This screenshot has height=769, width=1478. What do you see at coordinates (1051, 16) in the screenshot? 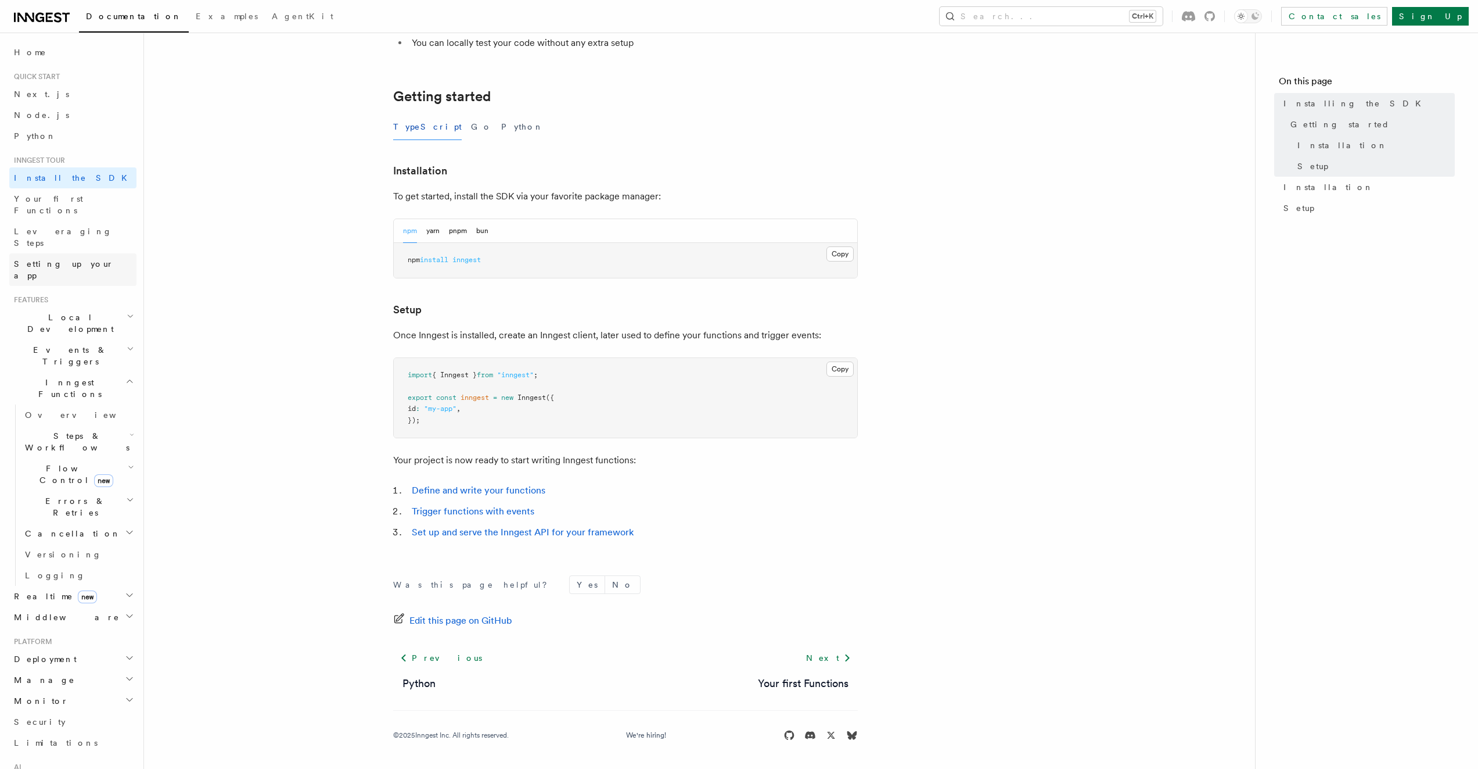
I see `button: Search...Ctrl+K` at bounding box center [1051, 16].